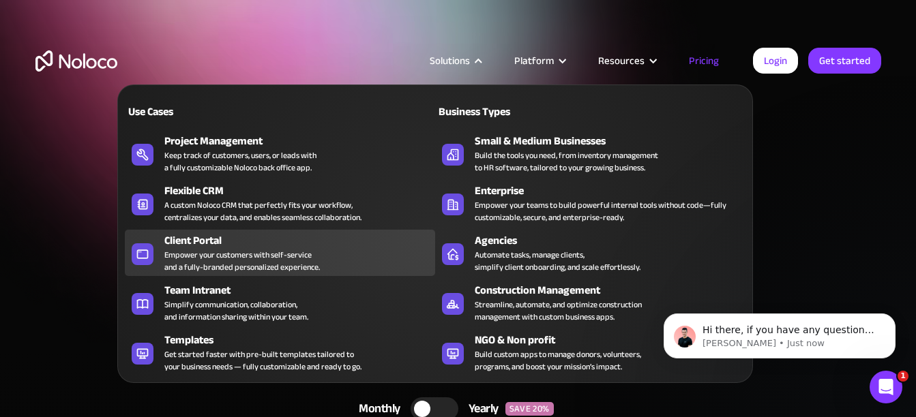 Image resolution: width=916 pixels, height=417 pixels. I want to click on div: NGO & Non profit, so click(613, 340).